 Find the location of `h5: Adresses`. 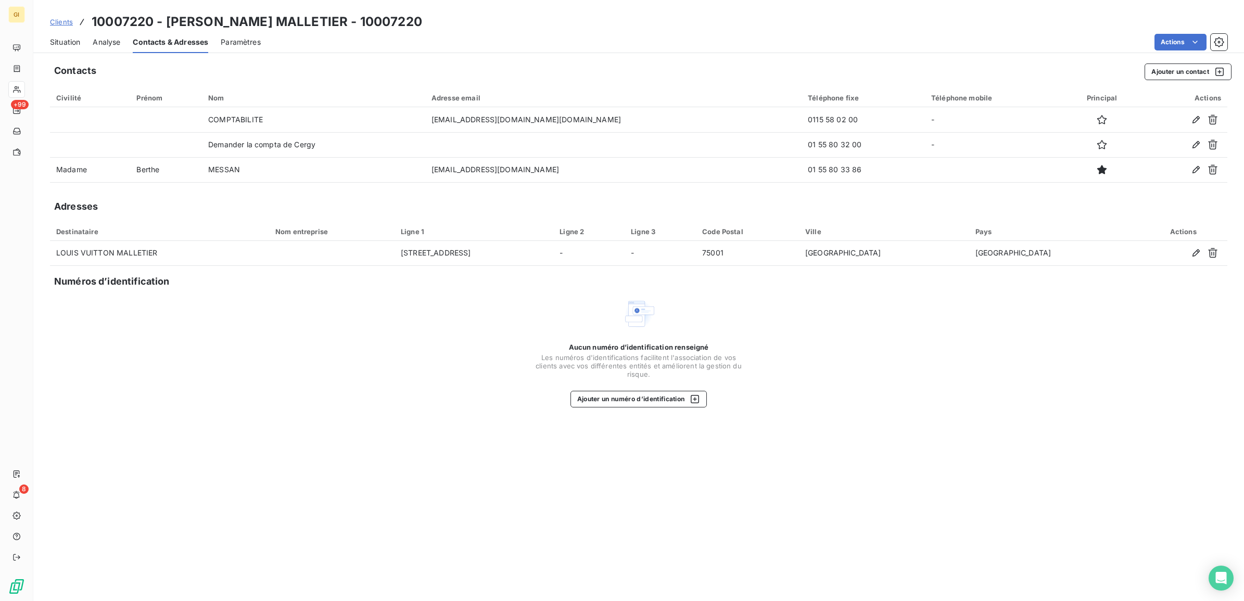

h5: Adresses is located at coordinates (76, 207).